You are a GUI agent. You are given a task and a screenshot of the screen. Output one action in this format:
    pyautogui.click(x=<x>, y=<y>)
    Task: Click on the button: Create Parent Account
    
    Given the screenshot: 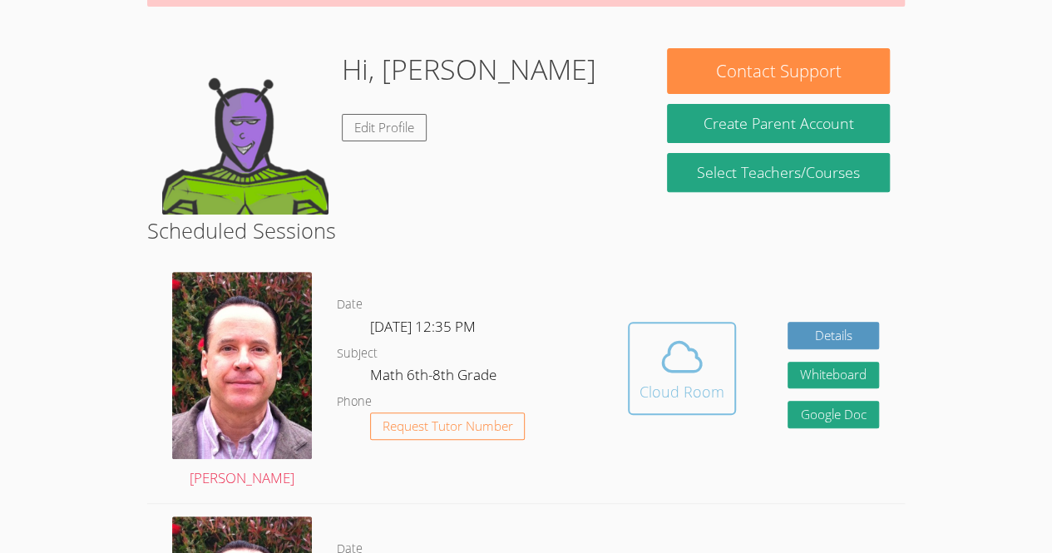 What is the action you would take?
    pyautogui.click(x=777, y=123)
    